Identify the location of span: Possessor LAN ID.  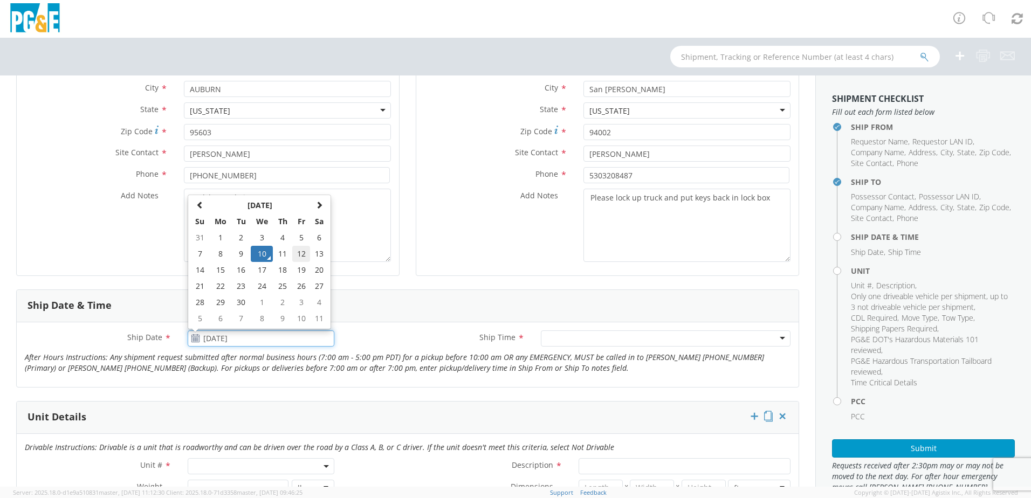
(949, 196).